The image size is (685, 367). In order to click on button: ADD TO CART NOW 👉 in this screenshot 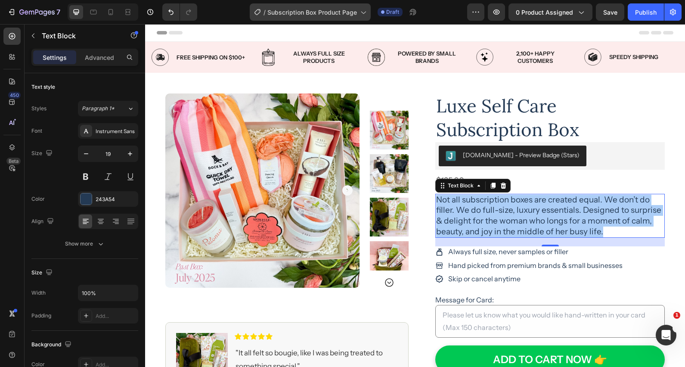, I will do `click(405, 335)`.